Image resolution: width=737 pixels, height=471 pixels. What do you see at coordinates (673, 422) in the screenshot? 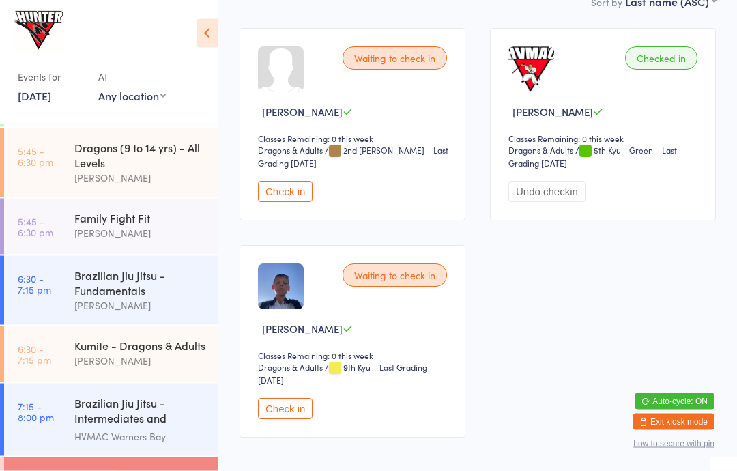
I see `button: Exit kiosk mode` at bounding box center [673, 422].